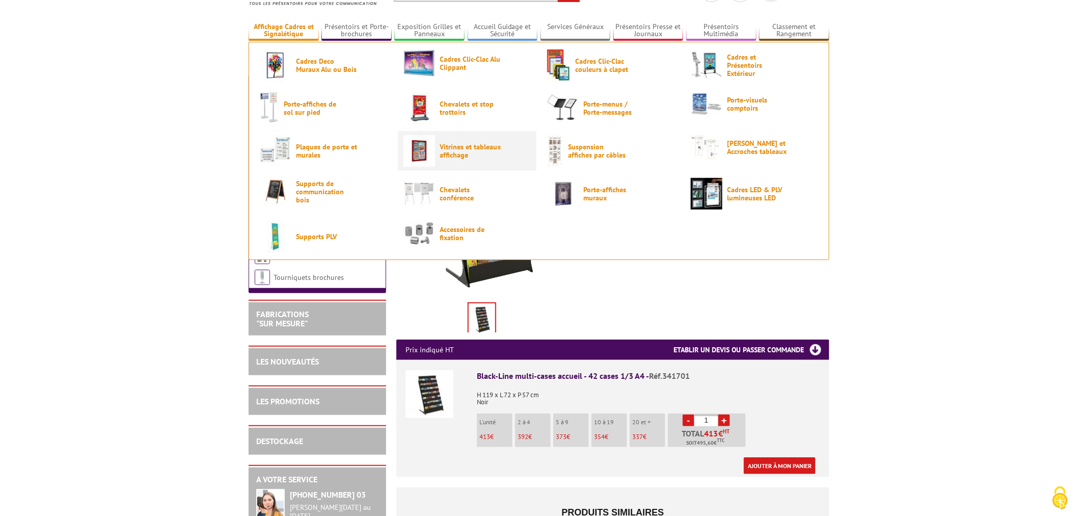 Image resolution: width=1078 pixels, height=516 pixels. I want to click on sup: TTC, so click(721, 440).